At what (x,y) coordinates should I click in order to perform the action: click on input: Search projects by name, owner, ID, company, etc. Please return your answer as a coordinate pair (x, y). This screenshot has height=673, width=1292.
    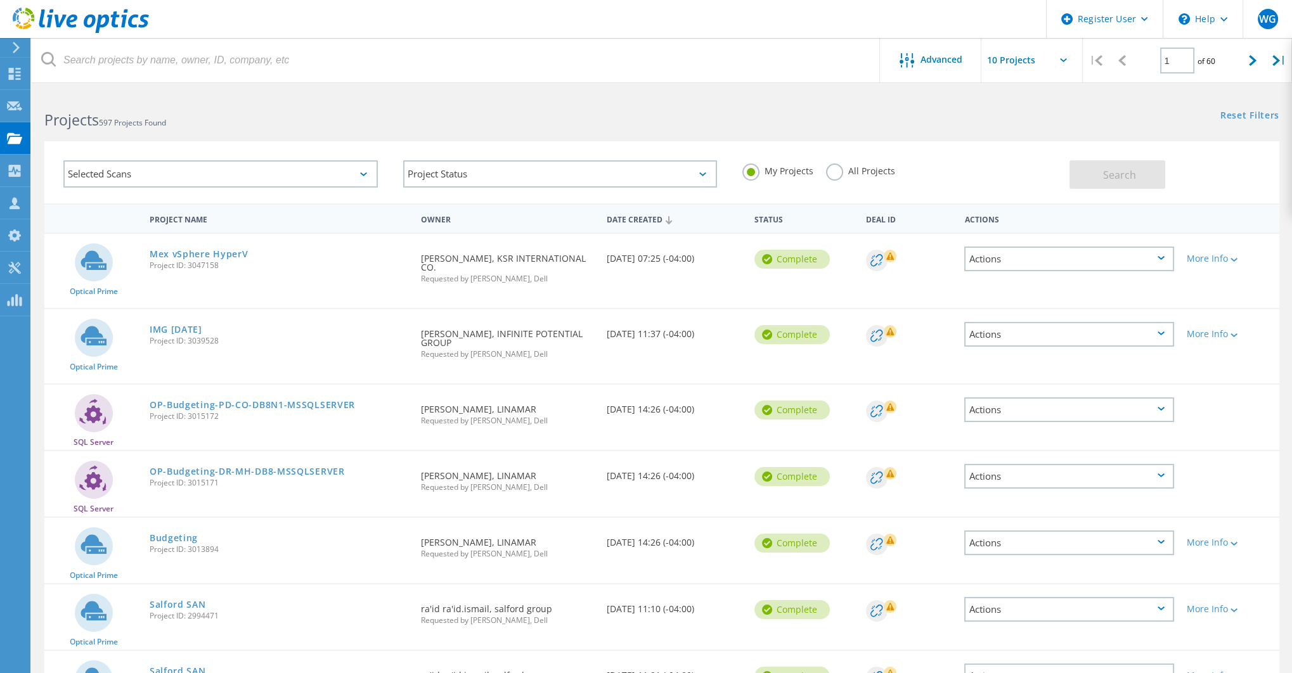
    Looking at the image, I should click on (456, 60).